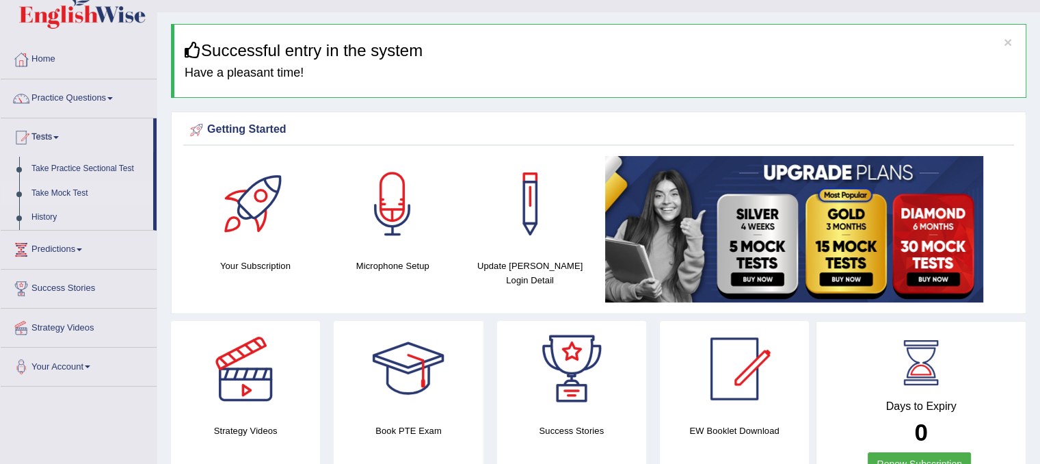  Describe the element at coordinates (921, 432) in the screenshot. I see `b: 0` at that location.